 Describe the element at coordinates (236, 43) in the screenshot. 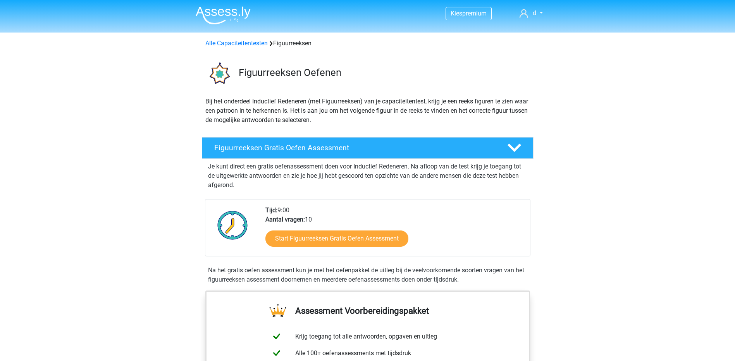

I see `a: Alle Capaciteitentesten` at that location.